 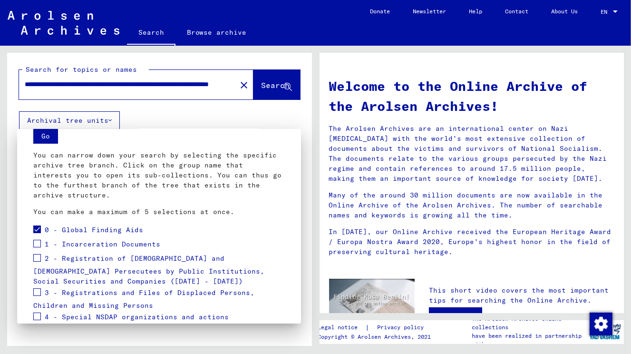 What do you see at coordinates (137, 317) in the screenshot?
I see `span: 4 - Special NSDAP organizations and actions` at bounding box center [137, 317].